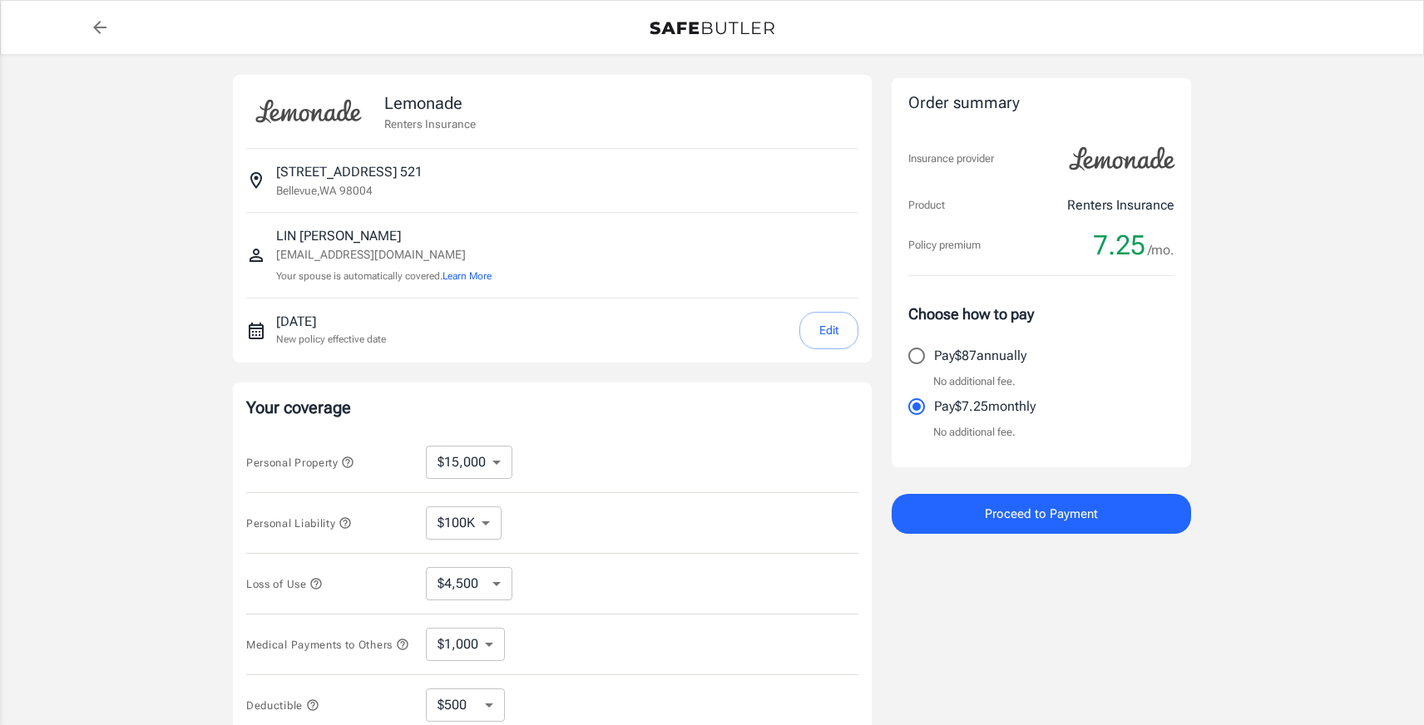 The image size is (1424, 725). I want to click on img: Back to quotes, so click(712, 28).